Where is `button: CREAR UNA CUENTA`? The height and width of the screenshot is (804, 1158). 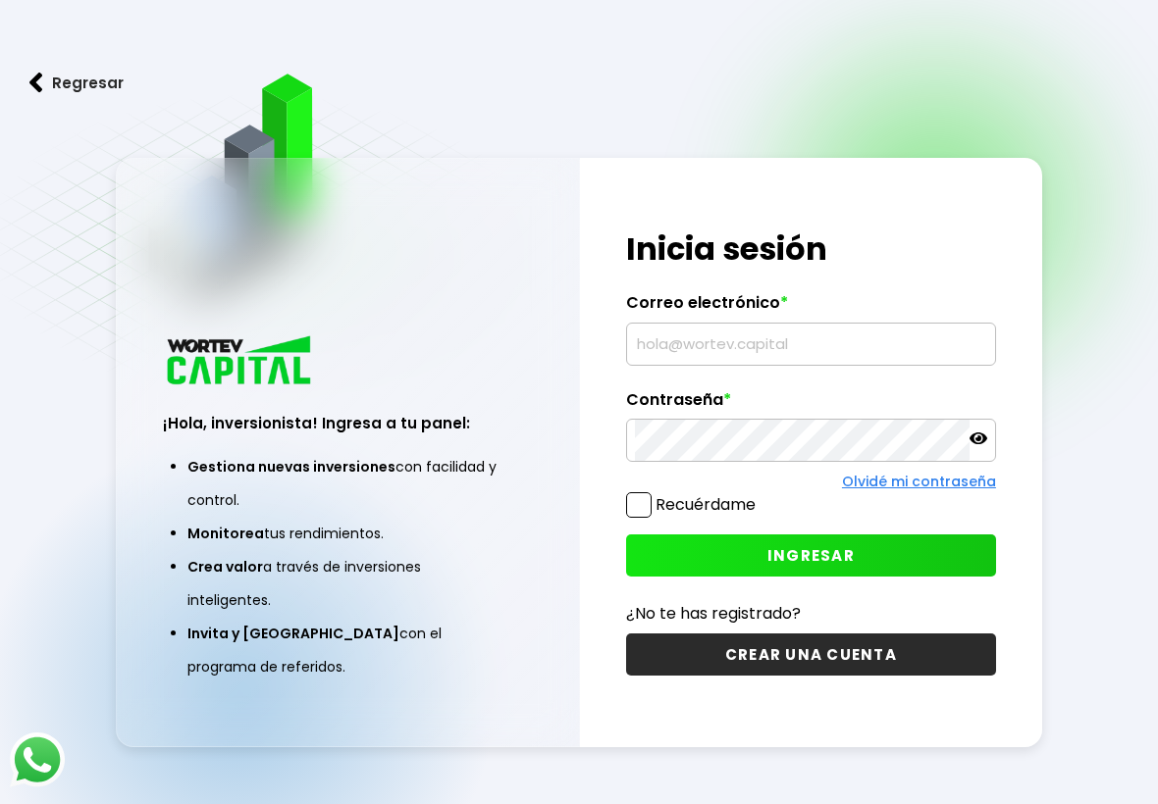
button: CREAR UNA CUENTA is located at coordinates (810, 654).